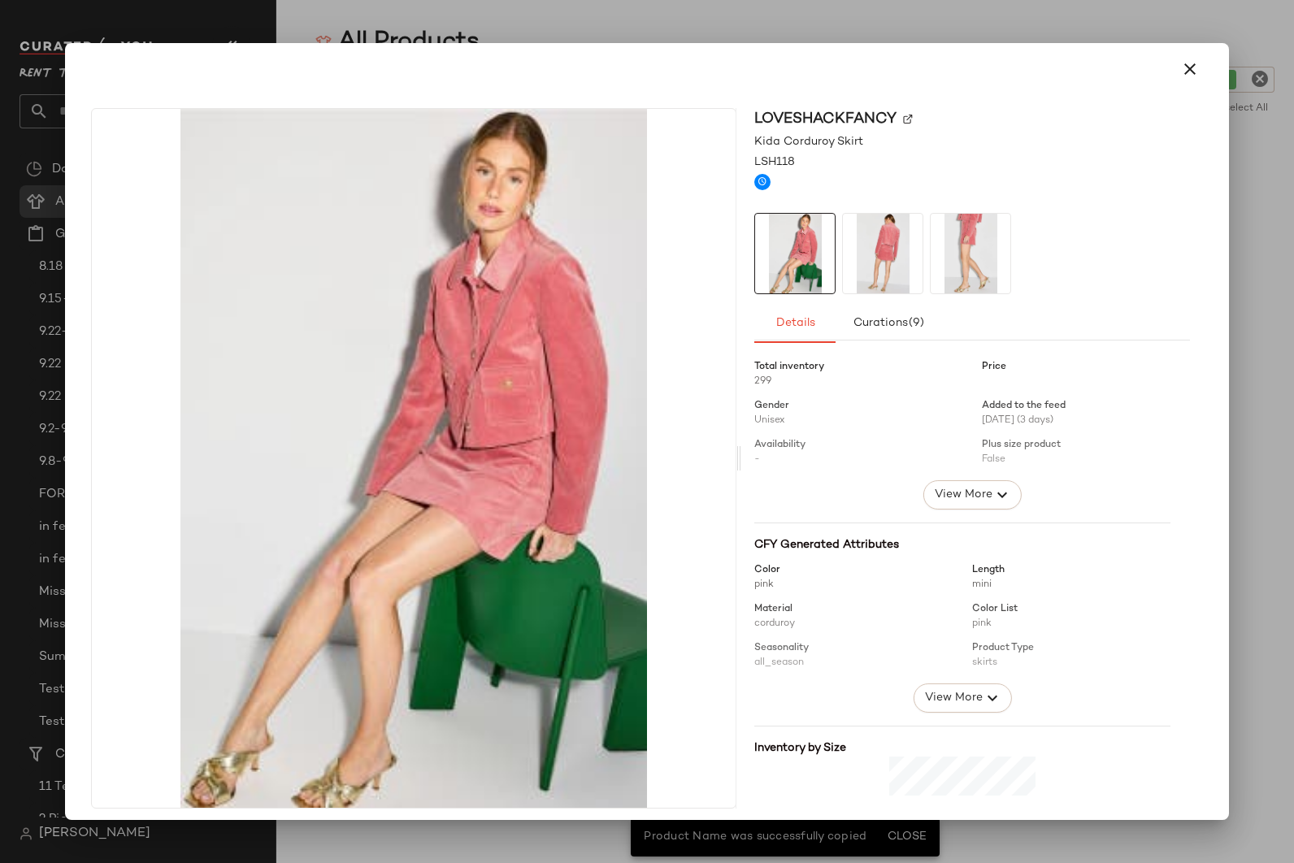  Describe the element at coordinates (795, 324) in the screenshot. I see `span: Details` at that location.